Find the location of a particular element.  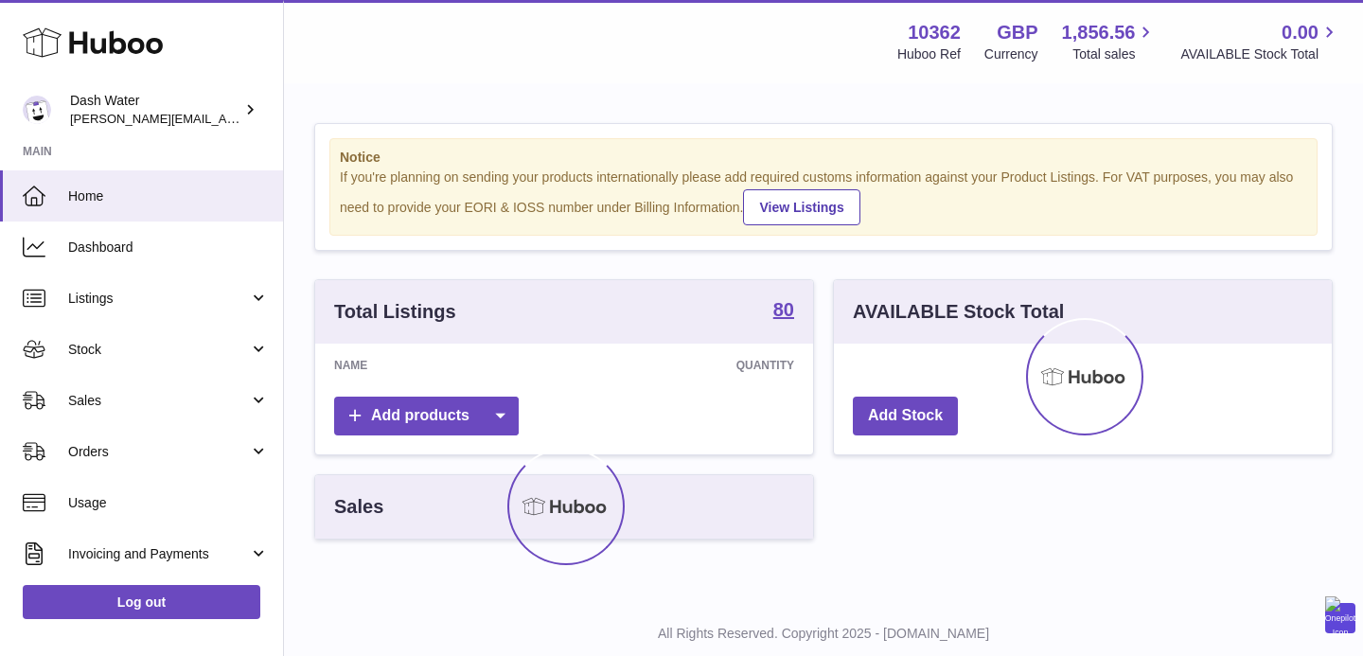

span: Stock is located at coordinates (158, 349).